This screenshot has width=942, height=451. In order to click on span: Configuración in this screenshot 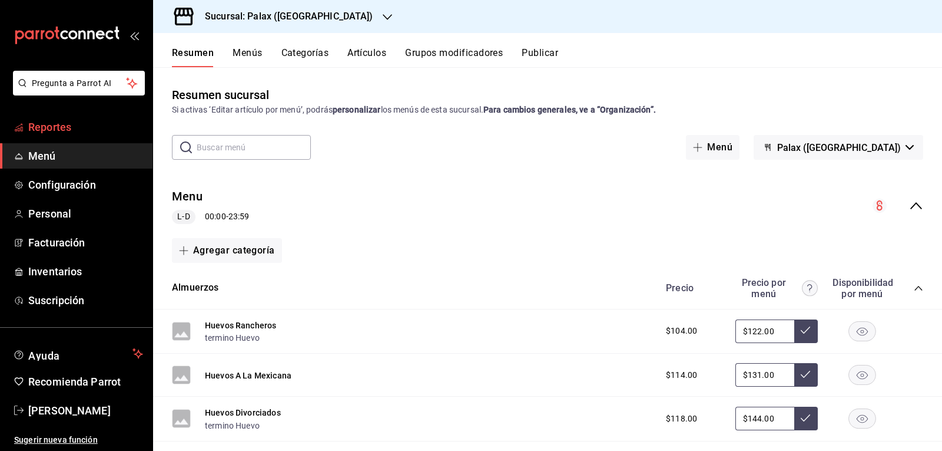, I will do `click(85, 184)`.